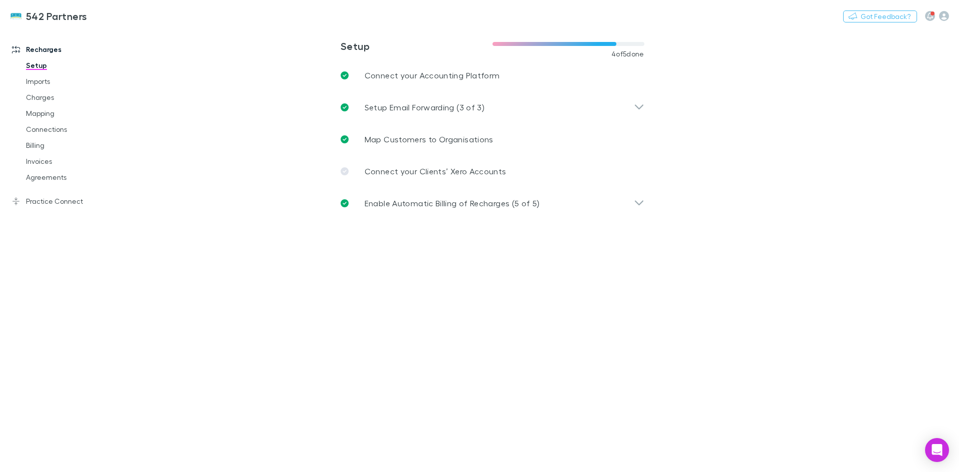  I want to click on a: Practice Connect, so click(68, 201).